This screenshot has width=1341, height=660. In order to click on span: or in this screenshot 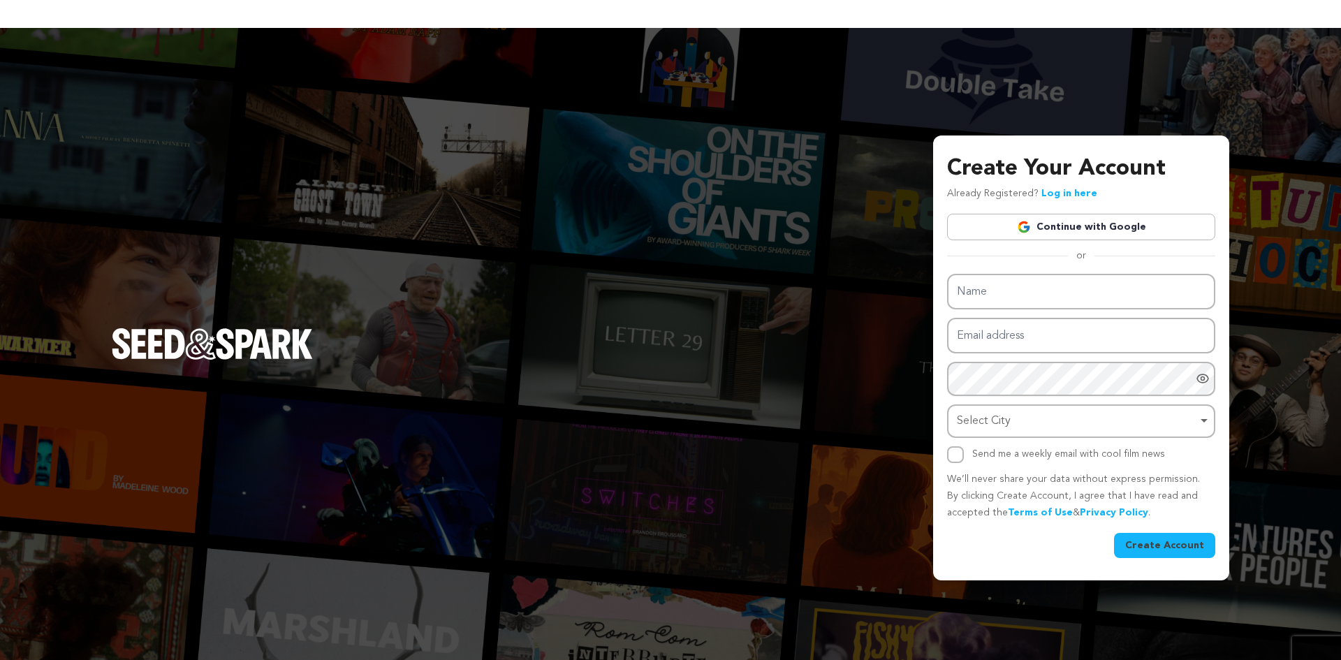, I will do `click(1081, 256)`.